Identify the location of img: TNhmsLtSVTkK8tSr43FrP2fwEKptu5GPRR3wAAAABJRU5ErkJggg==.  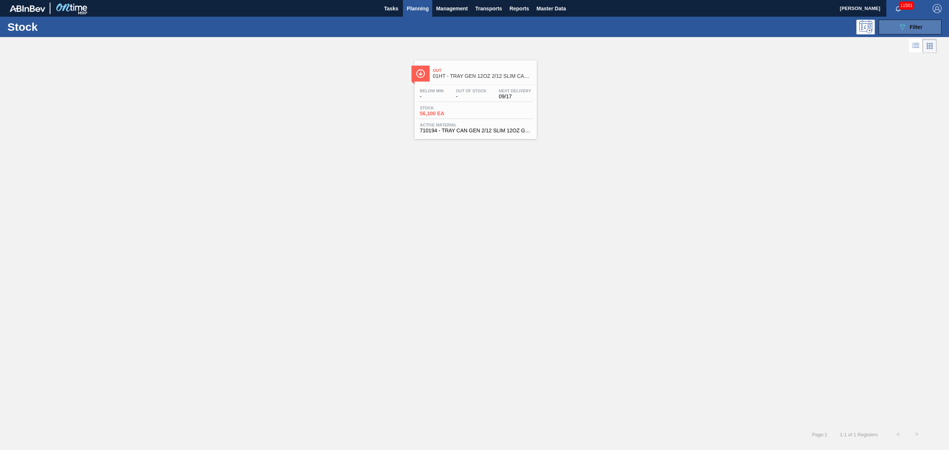
(27, 9).